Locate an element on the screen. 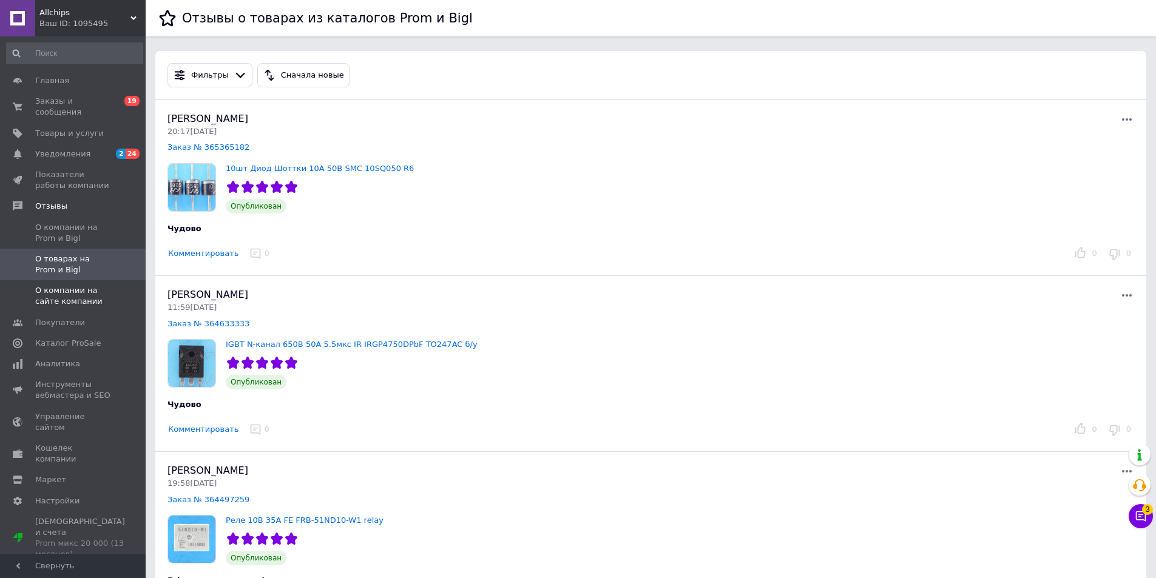  span: Кошелек компании is located at coordinates (73, 454).